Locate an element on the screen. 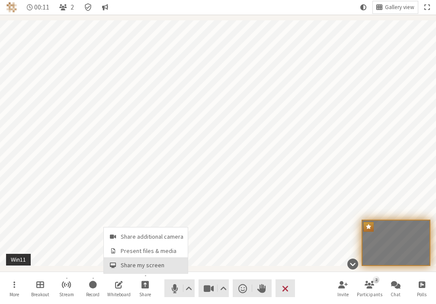 Image resolution: width=436 pixels, height=304 pixels. button: Invite participants (Alt+I) is located at coordinates (343, 288).